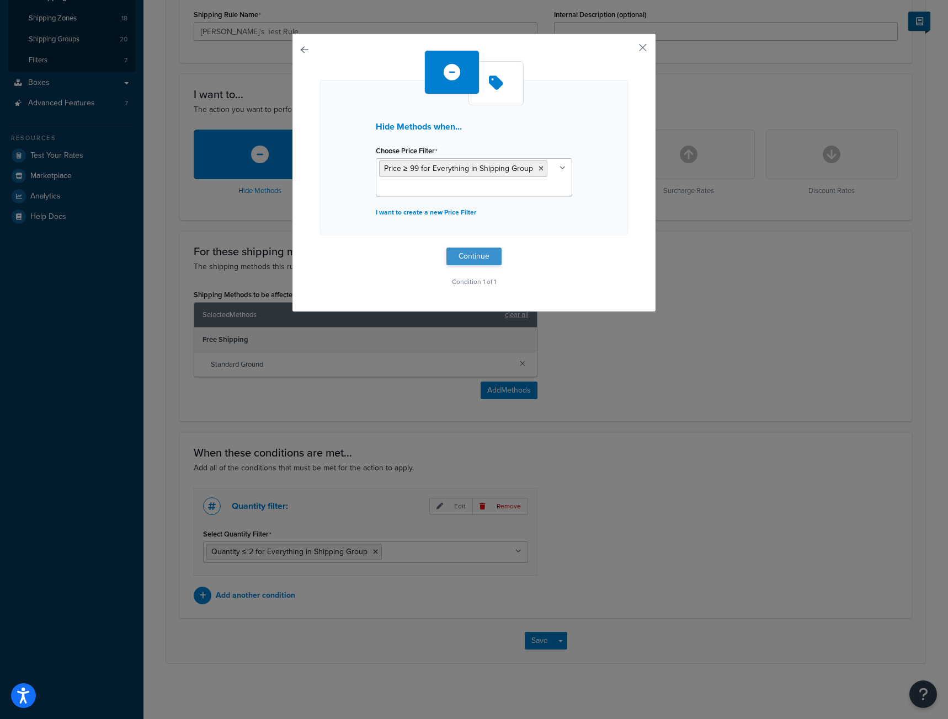 This screenshot has width=948, height=719. Describe the element at coordinates (458, 168) in the screenshot. I see `span: Price ≥ 99 for Everything in Shipping Group` at that location.